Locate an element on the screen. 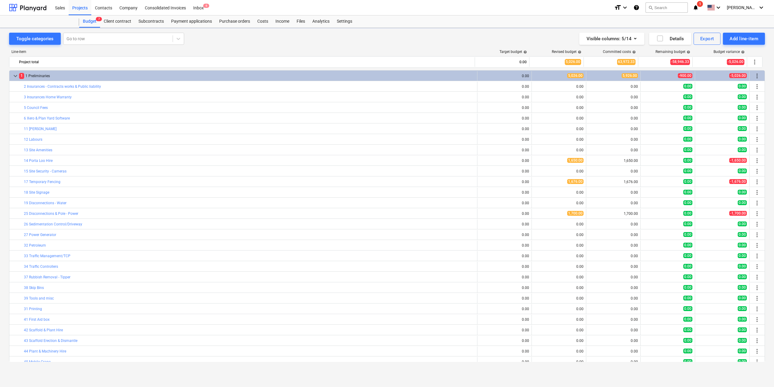 The image size is (774, 387). a: Files is located at coordinates (301, 21).